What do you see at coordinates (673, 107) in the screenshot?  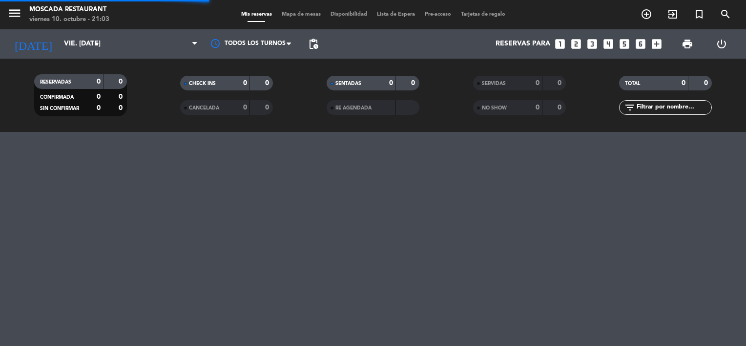 I see `input: Filtrar por nombre...` at bounding box center [673, 107].